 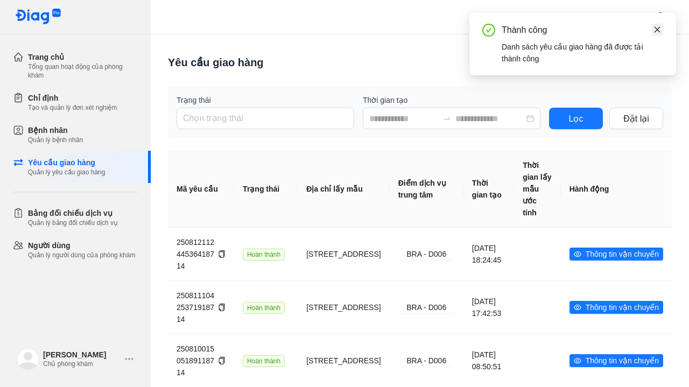 I want to click on span: Đặt lại, so click(x=636, y=118).